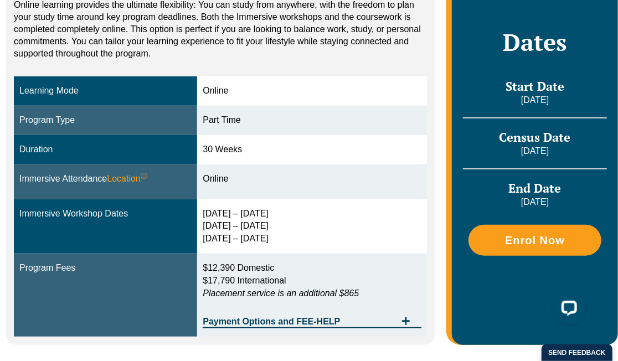  What do you see at coordinates (144, 176) in the screenshot?
I see `sup: ⓘ` at bounding box center [144, 176].